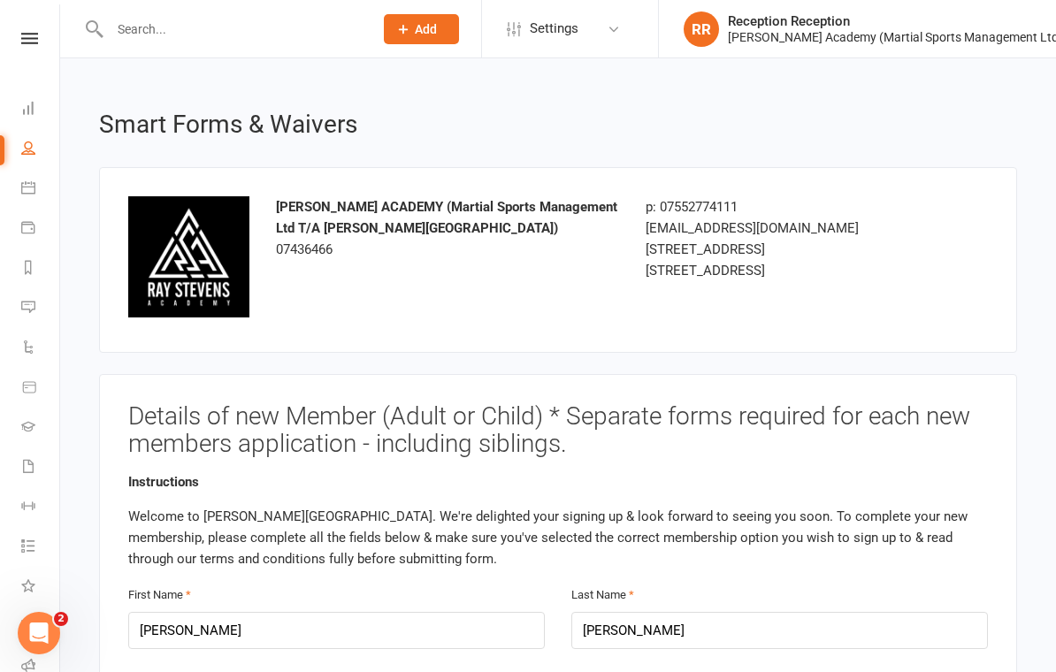 This screenshot has width=1056, height=672. I want to click on h2: Smart Forms & Waivers, so click(558, 125).